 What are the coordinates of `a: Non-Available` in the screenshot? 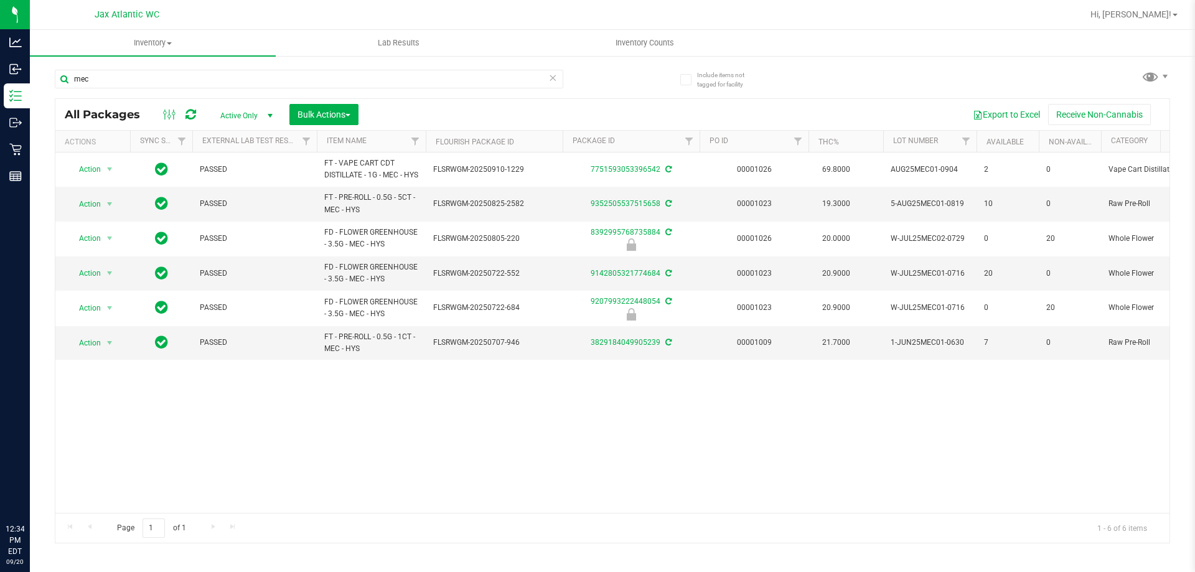 It's located at (1076, 142).